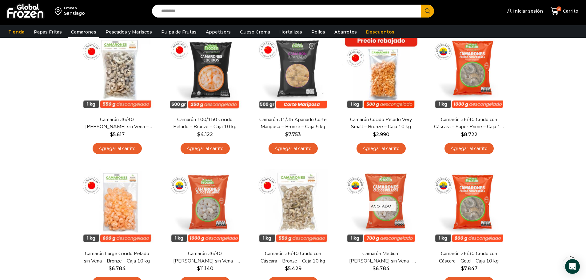  I want to click on a: Appetizers, so click(218, 32).